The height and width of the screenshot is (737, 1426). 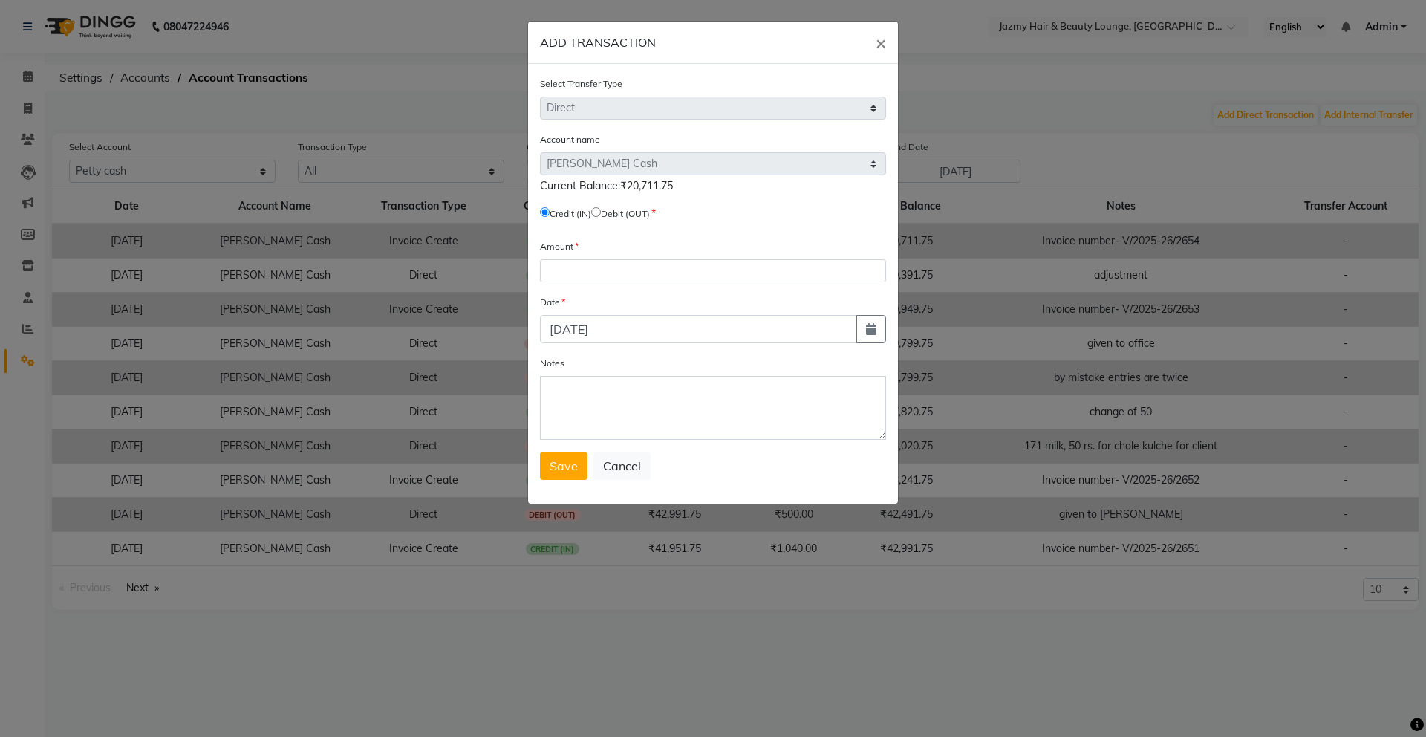 What do you see at coordinates (570, 214) in the screenshot?
I see `label: Credit (IN)` at bounding box center [570, 214].